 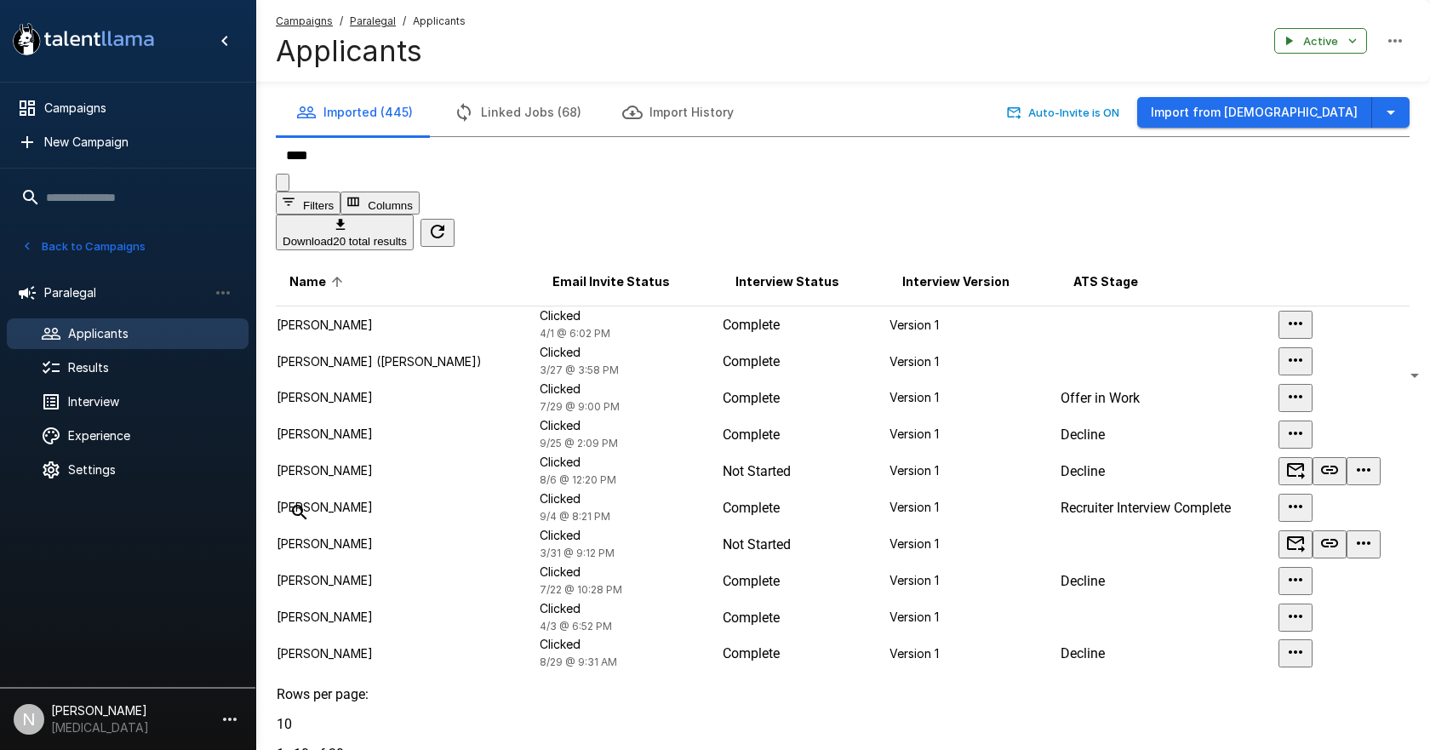 What do you see at coordinates (956, 282) in the screenshot?
I see `span: Interview Version` at bounding box center [956, 282].